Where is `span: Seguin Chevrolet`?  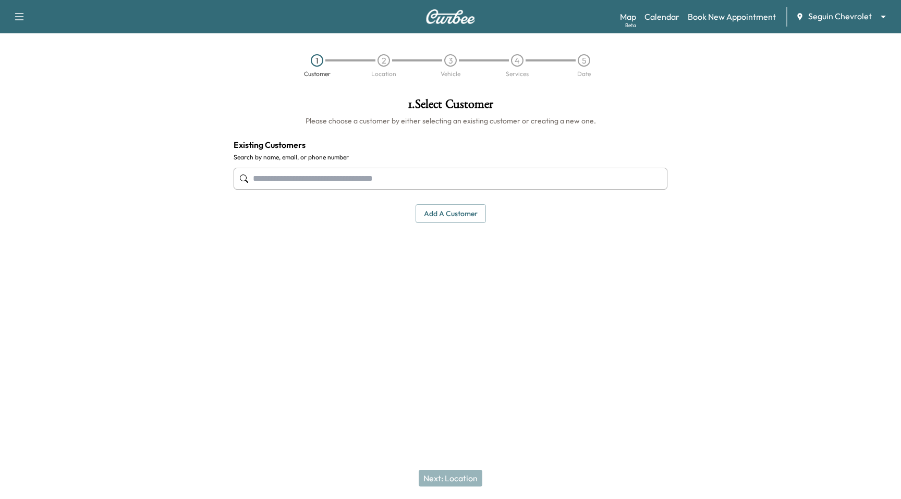 span: Seguin Chevrolet is located at coordinates (840, 16).